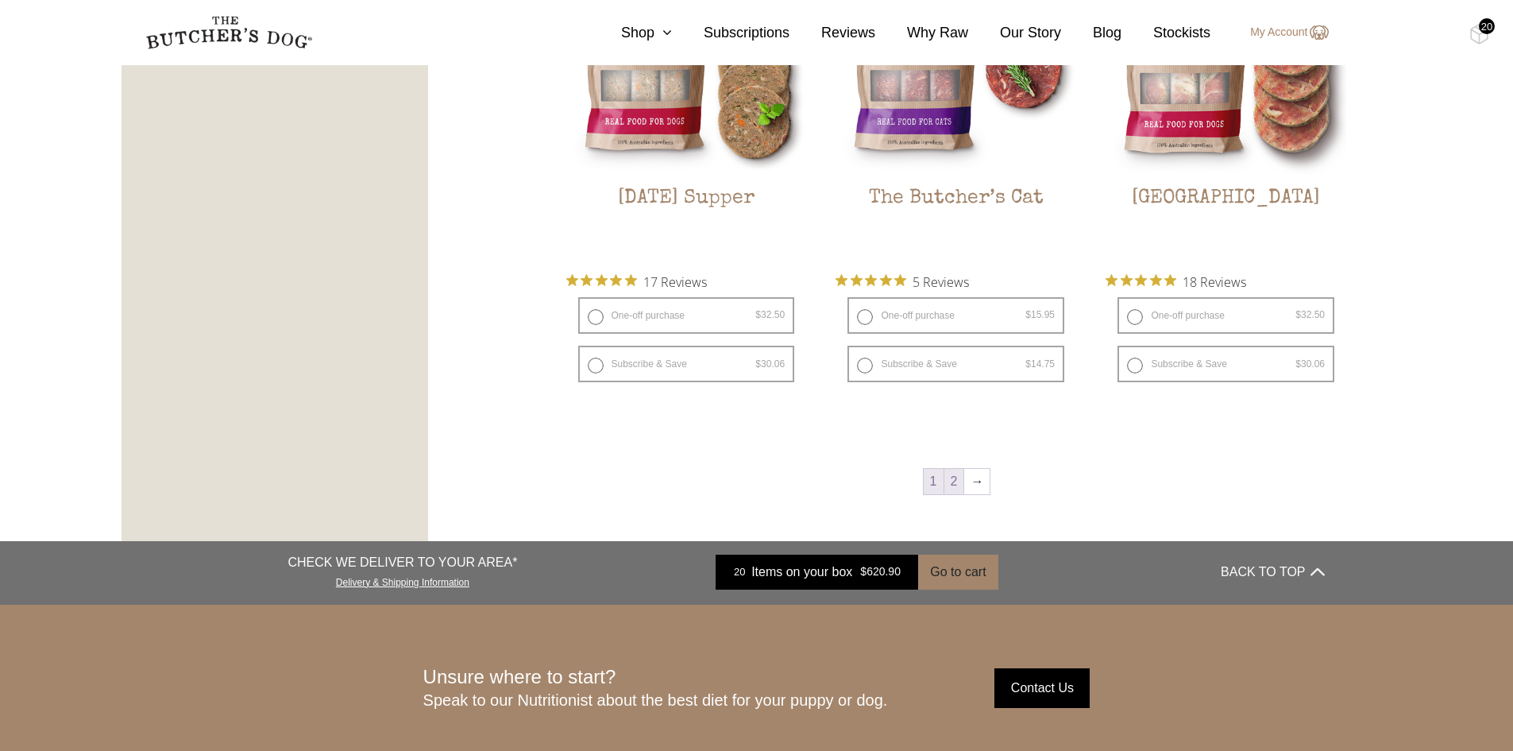 This screenshot has width=1513, height=751. I want to click on button: Rated 4.9 out of 5 stars from 17 reviews. Jump to reviews., so click(636, 281).